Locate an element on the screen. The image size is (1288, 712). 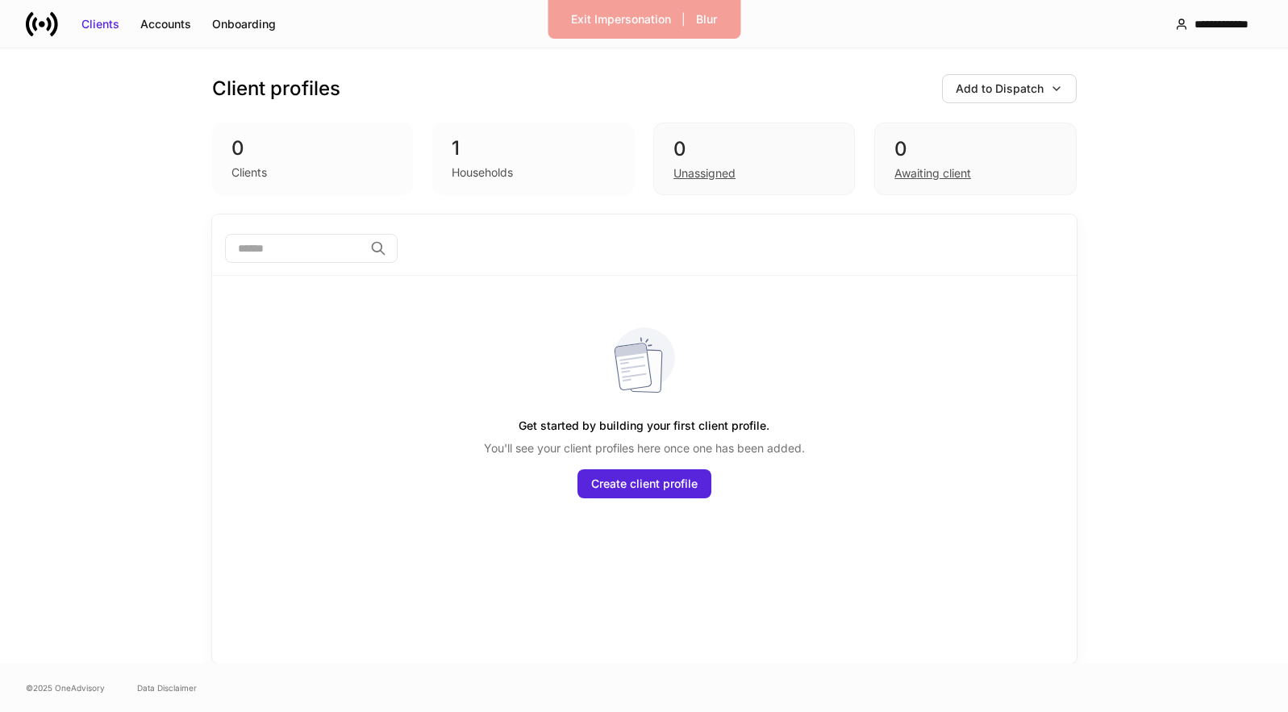
div: Blur is located at coordinates (706, 19).